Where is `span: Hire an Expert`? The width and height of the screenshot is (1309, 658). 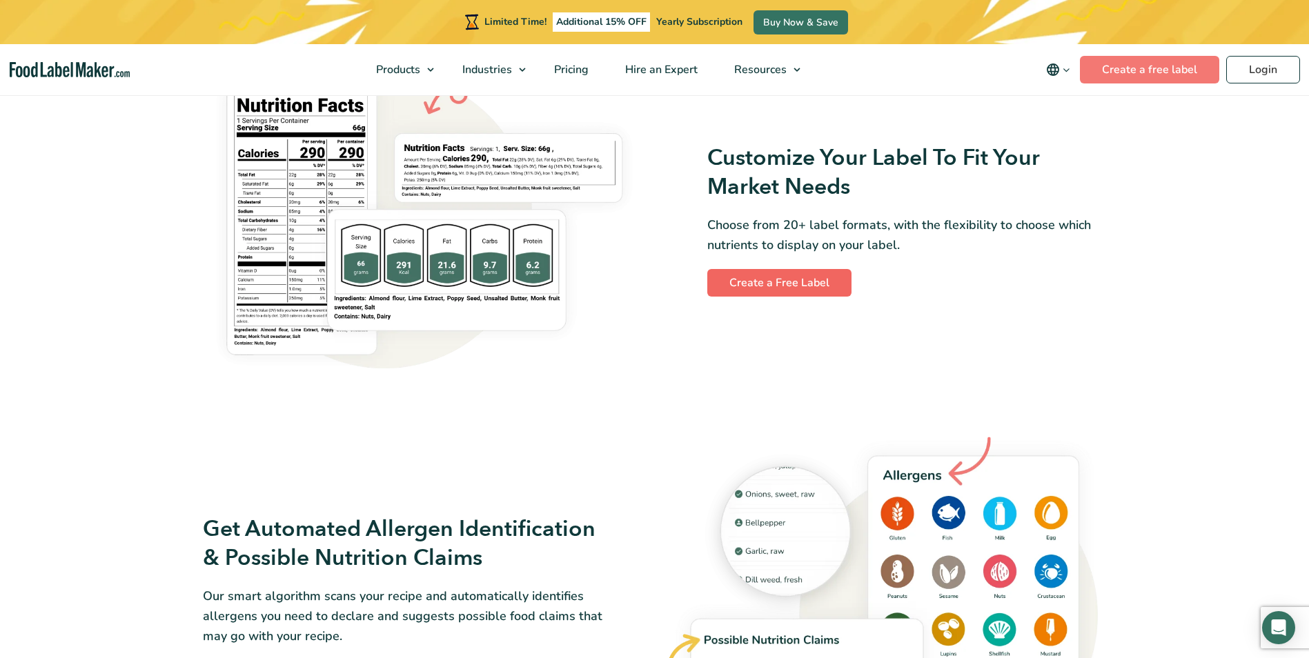 span: Hire an Expert is located at coordinates (660, 70).